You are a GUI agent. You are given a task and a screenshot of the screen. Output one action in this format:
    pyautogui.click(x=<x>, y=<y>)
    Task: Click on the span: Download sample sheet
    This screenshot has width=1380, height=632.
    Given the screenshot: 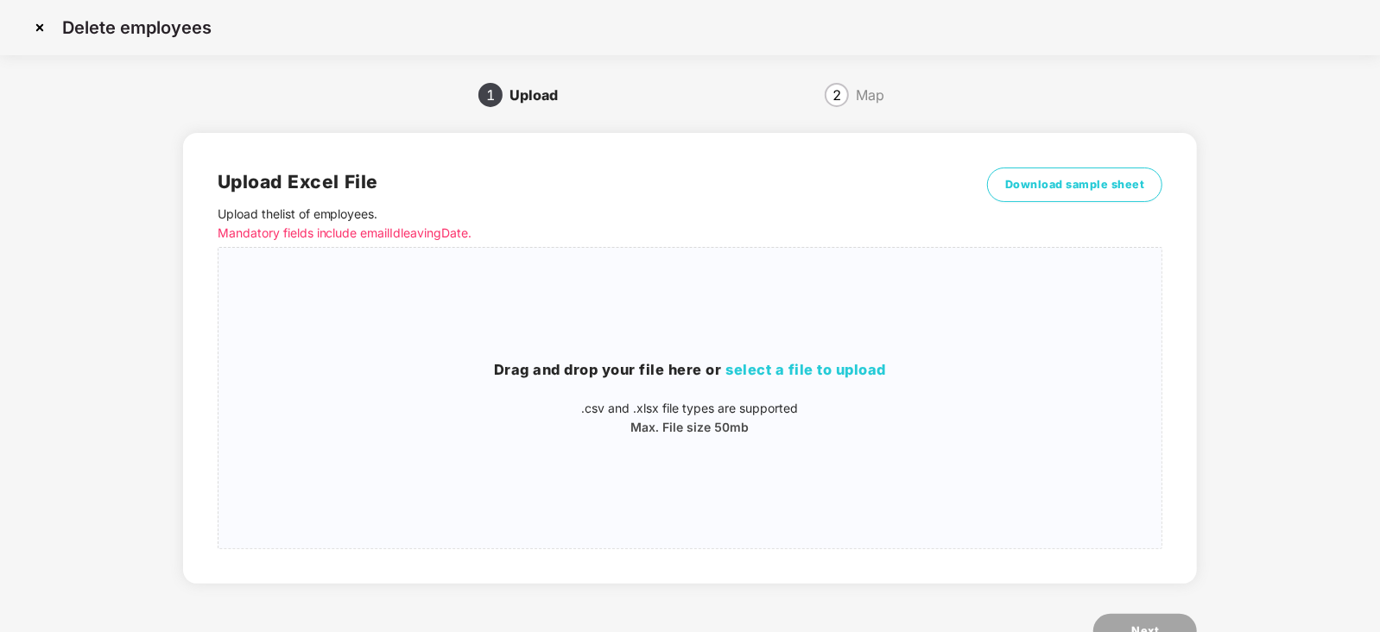 What is the action you would take?
    pyautogui.click(x=1075, y=185)
    